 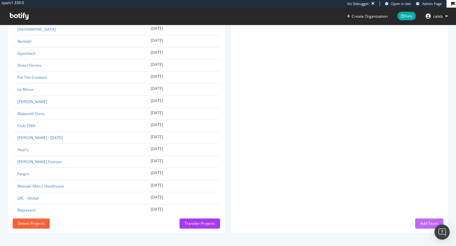 What do you see at coordinates (437, 16) in the screenshot?
I see `button: caleb` at bounding box center [437, 16].